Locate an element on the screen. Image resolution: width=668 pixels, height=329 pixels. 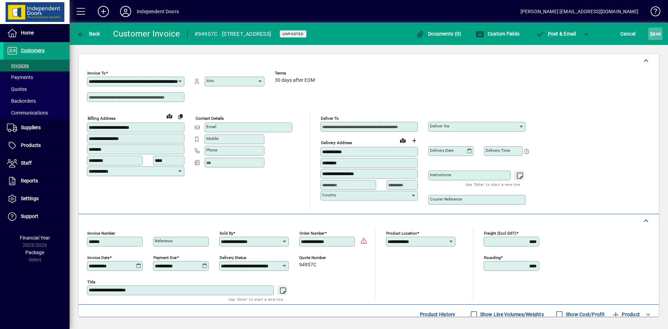
span: P is located at coordinates (550, 34).